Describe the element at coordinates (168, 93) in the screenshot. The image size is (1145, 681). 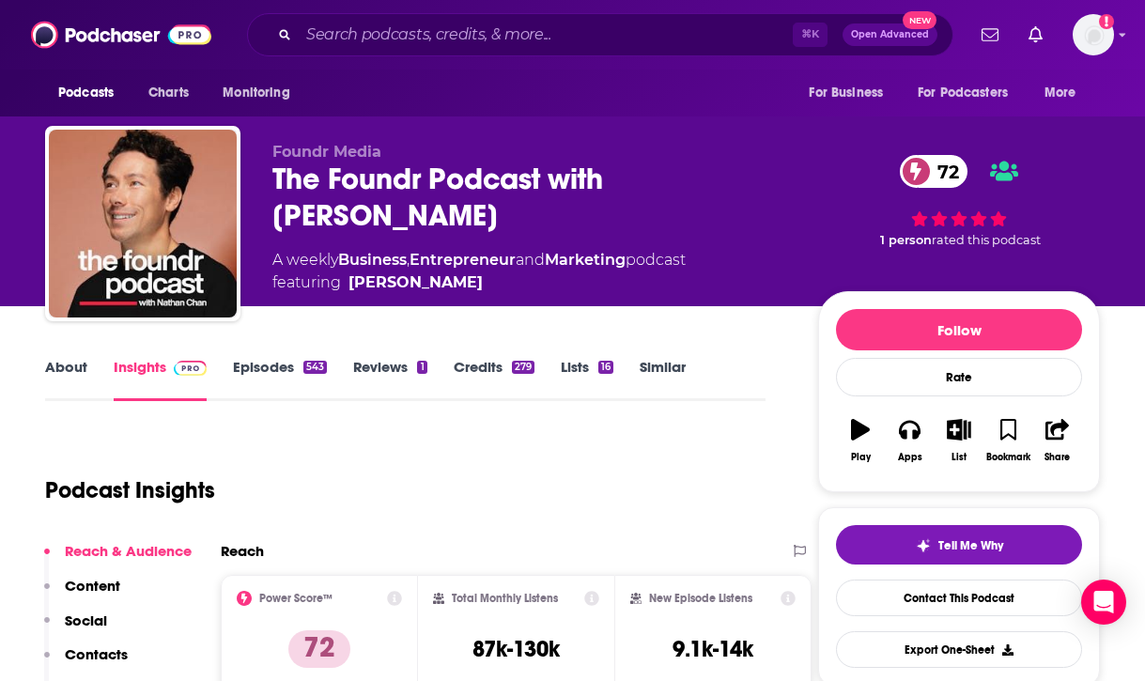
I see `span: Charts` at that location.